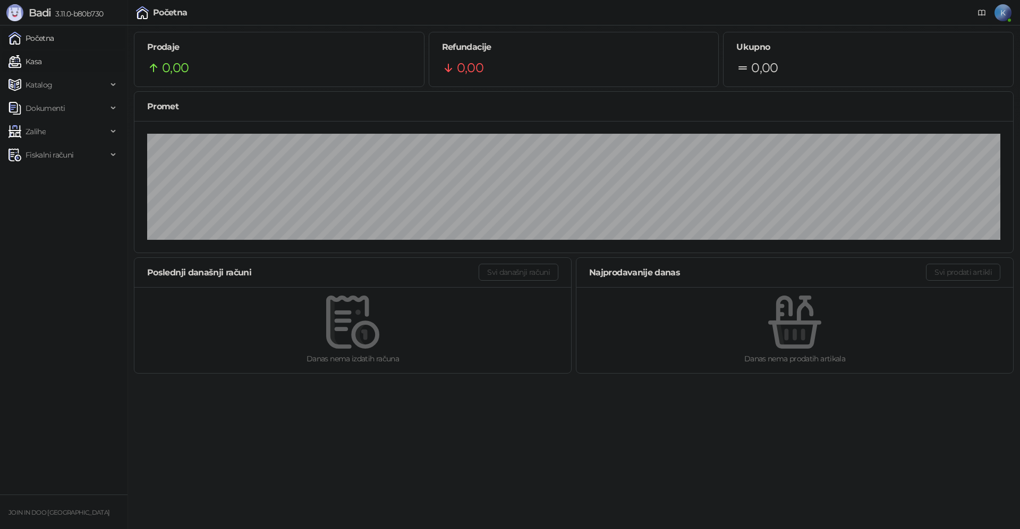 Image resolution: width=1020 pixels, height=529 pixels. I want to click on span: Zalihe, so click(36, 132).